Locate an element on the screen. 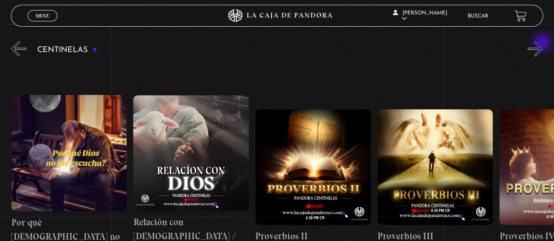 This screenshot has height=241, width=554. h3: Centinelas is located at coordinates (67, 50).